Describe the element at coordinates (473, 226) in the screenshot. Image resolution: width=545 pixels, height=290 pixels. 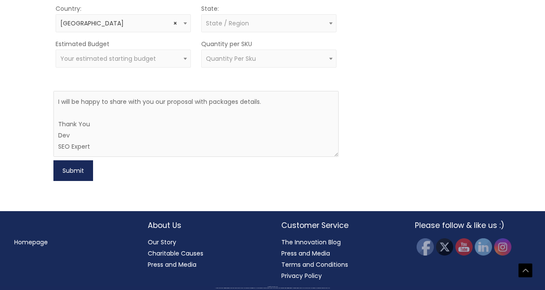
I see `h2: Please follow & like us :)` at that location.